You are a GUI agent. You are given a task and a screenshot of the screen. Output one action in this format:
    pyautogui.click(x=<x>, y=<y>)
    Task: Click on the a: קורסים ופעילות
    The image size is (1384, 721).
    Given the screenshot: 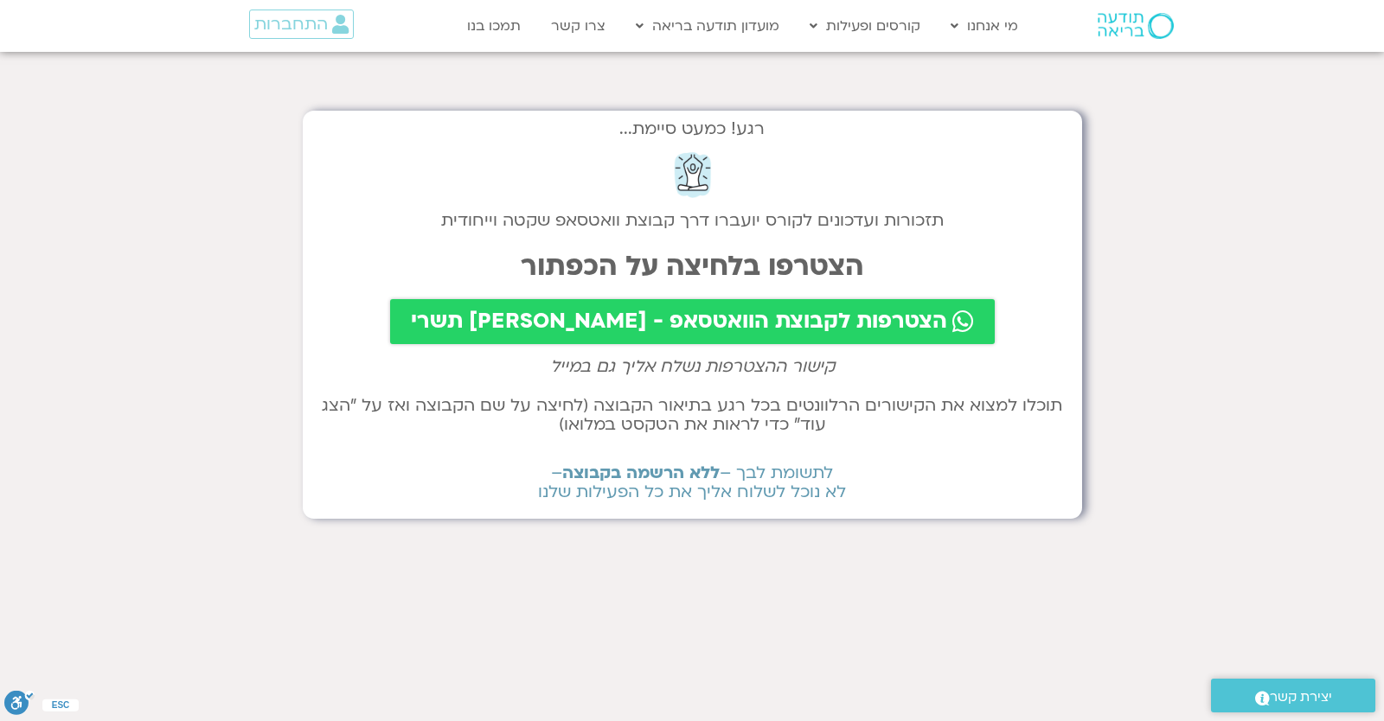 What is the action you would take?
    pyautogui.click(x=865, y=26)
    